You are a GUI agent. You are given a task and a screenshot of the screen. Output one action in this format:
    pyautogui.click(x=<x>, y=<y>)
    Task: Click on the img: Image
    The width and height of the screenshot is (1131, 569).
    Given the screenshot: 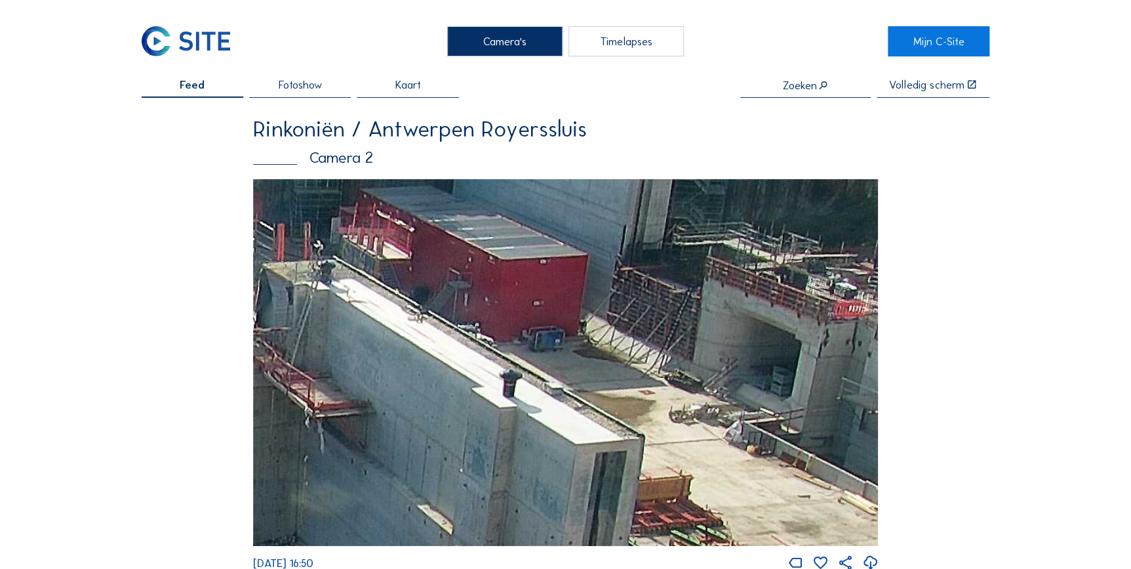 What is the action you would take?
    pyautogui.click(x=566, y=362)
    